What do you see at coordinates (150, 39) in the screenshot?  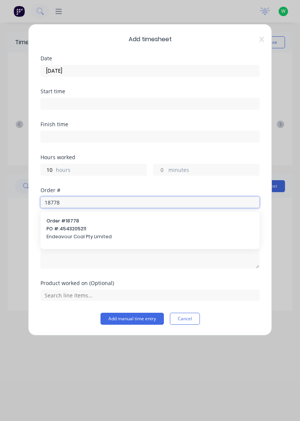 I see `span: Add timesheet` at bounding box center [150, 39].